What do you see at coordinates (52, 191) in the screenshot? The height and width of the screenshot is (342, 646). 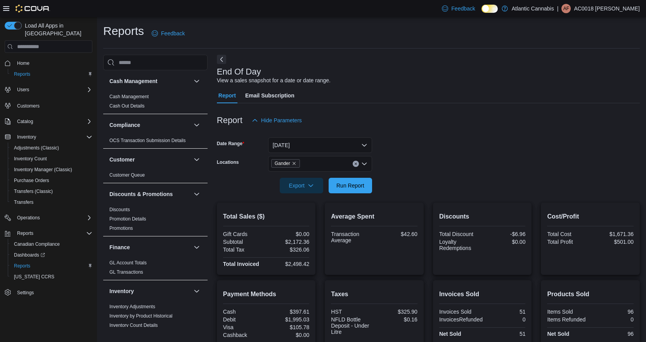 I see `button: Transfers (Classic)` at bounding box center [52, 191].